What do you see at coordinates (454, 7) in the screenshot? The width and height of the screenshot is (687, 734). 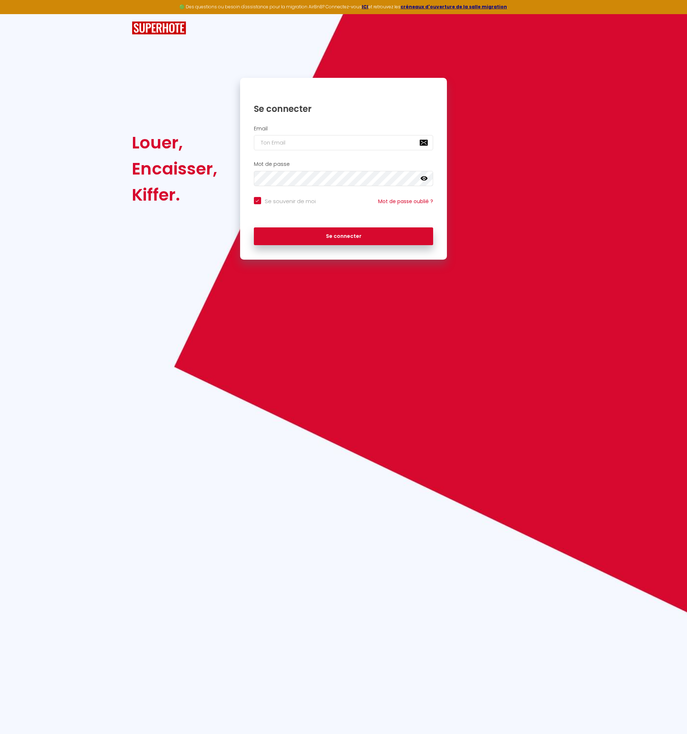 I see `strong: créneaux d'ouverture de la salle migration` at bounding box center [454, 7].